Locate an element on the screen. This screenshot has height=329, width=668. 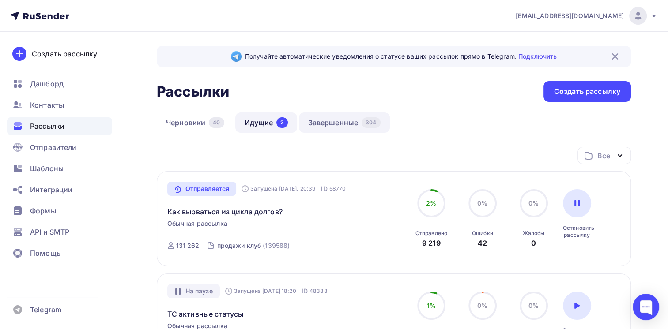
div: Остановить рассылку is located at coordinates (577, 232).